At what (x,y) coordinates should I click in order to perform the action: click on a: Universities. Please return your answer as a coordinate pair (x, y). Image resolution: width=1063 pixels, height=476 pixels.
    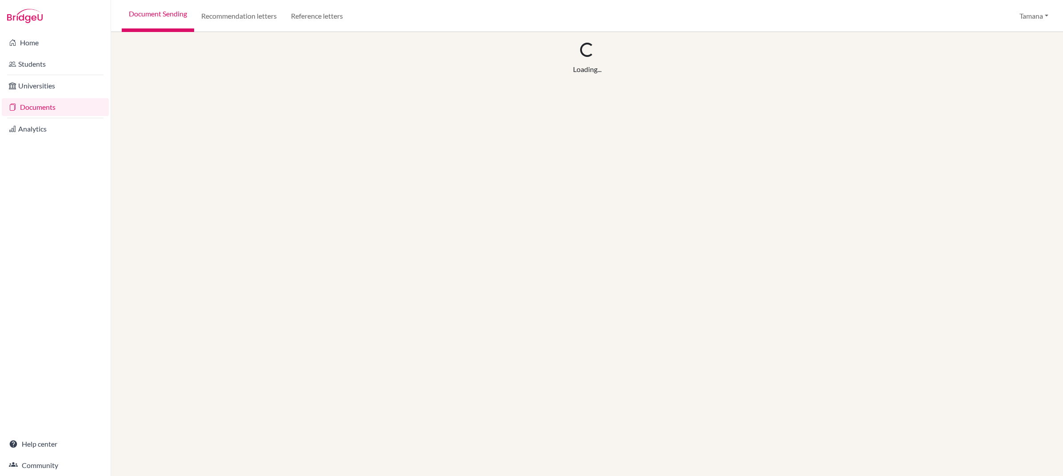
    Looking at the image, I should click on (55, 86).